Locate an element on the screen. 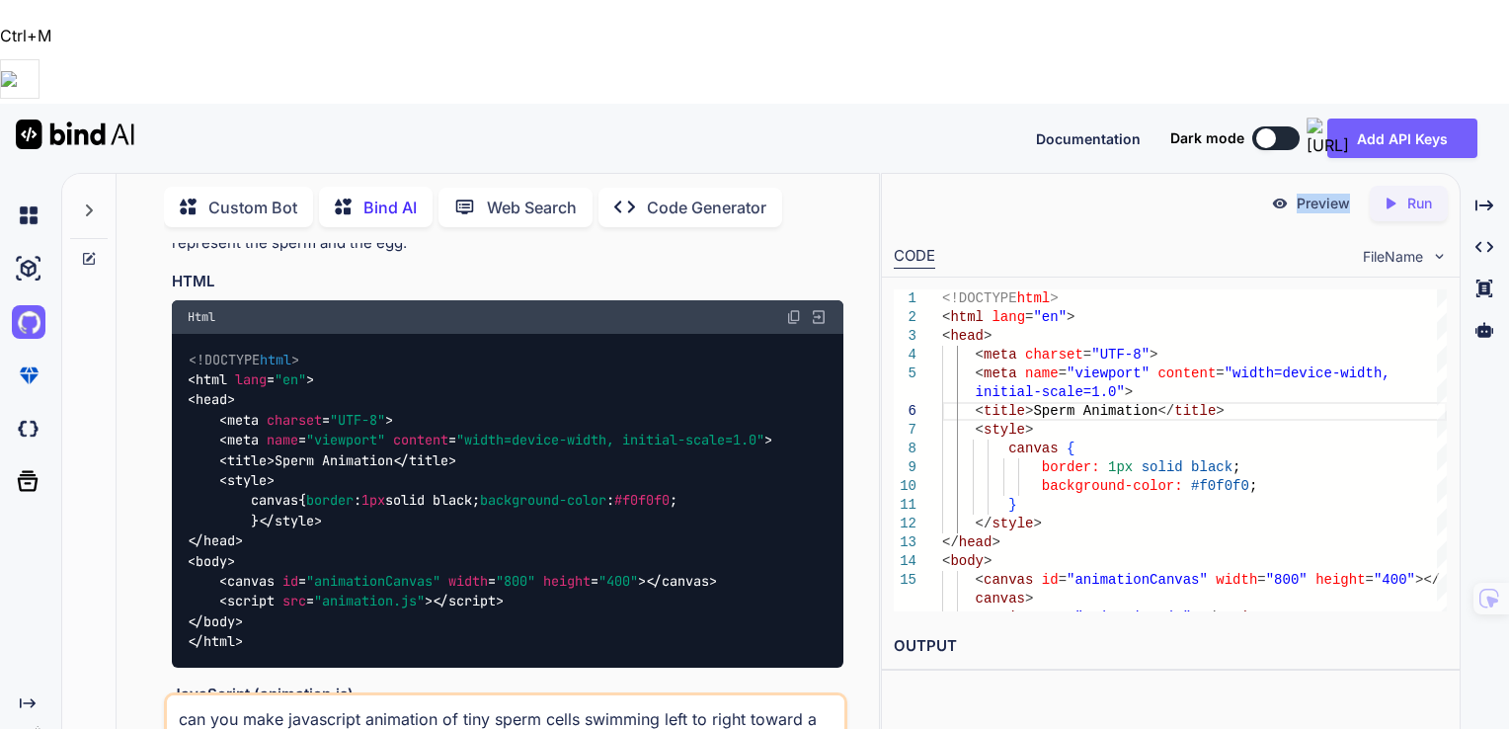 This screenshot has height=729, width=1509. p: Run is located at coordinates (1419, 203).